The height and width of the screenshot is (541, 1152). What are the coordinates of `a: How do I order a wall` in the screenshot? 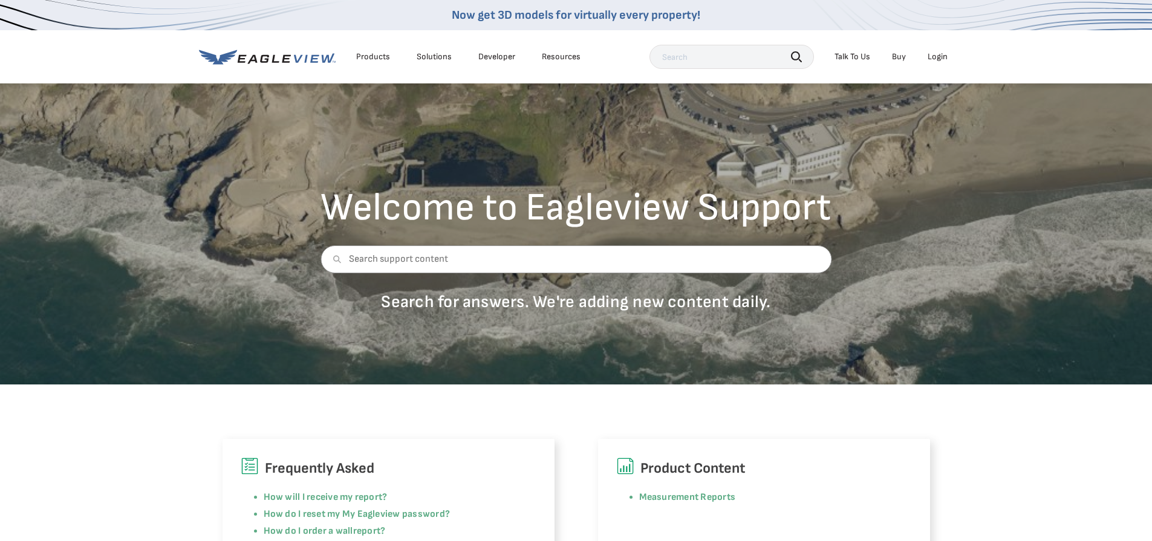 It's located at (308, 531).